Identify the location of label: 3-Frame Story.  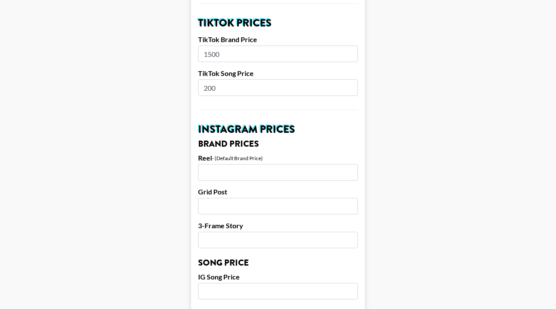
(278, 226).